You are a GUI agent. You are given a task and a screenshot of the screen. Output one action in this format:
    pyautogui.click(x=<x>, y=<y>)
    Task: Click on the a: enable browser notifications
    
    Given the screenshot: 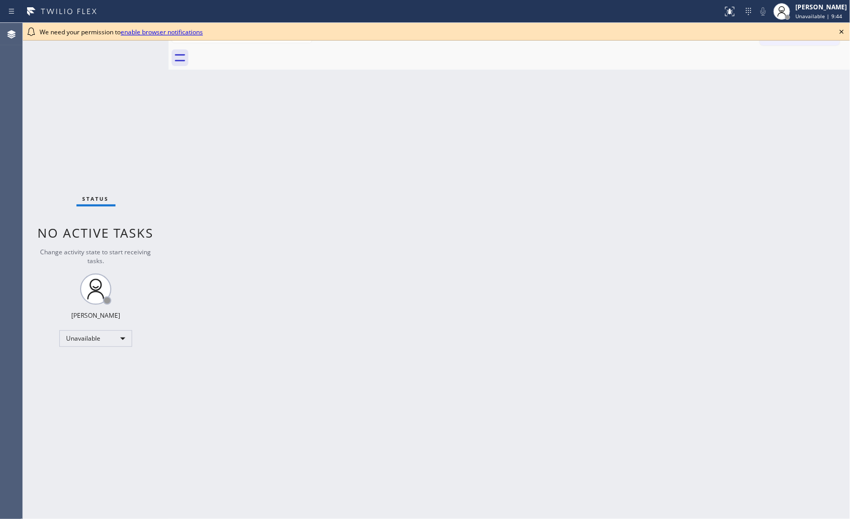 What is the action you would take?
    pyautogui.click(x=162, y=32)
    